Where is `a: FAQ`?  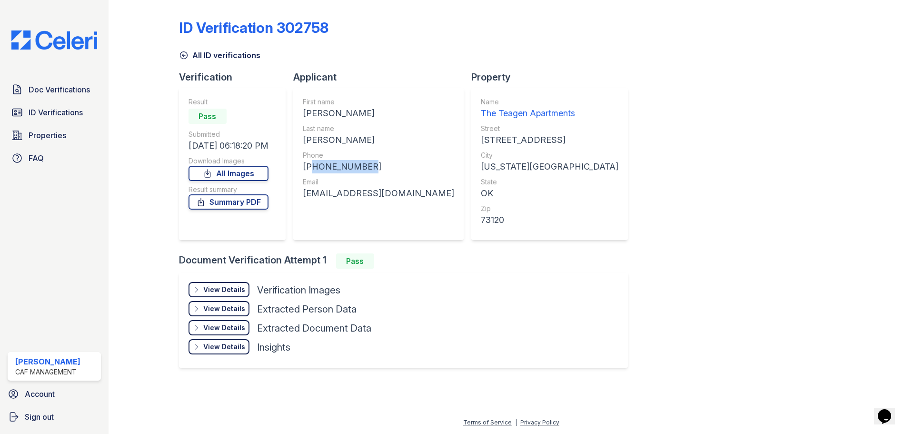
a: FAQ is located at coordinates (54, 158).